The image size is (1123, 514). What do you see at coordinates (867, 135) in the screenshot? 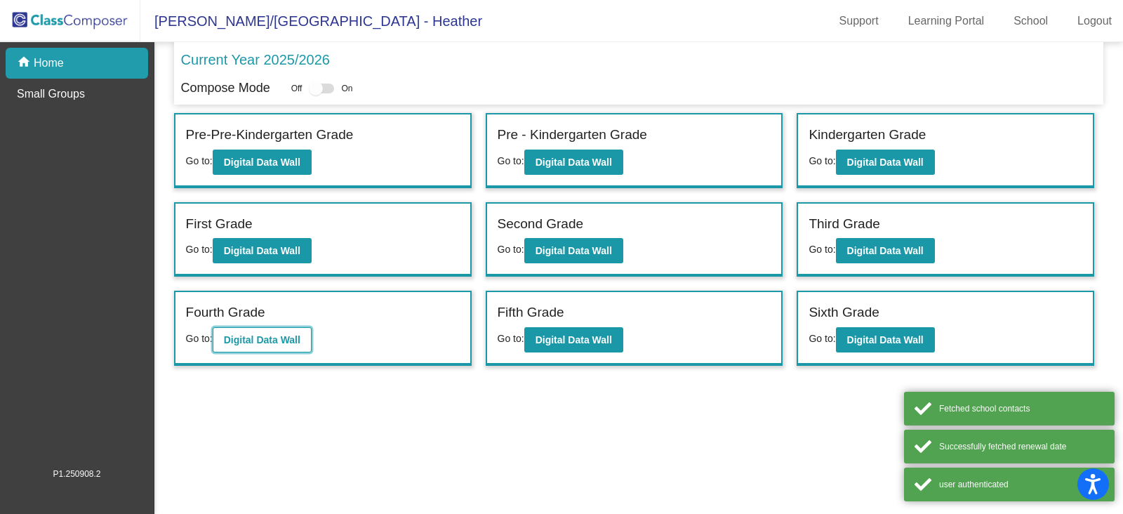
I see `label: Kindergarten Grade` at bounding box center [867, 135].